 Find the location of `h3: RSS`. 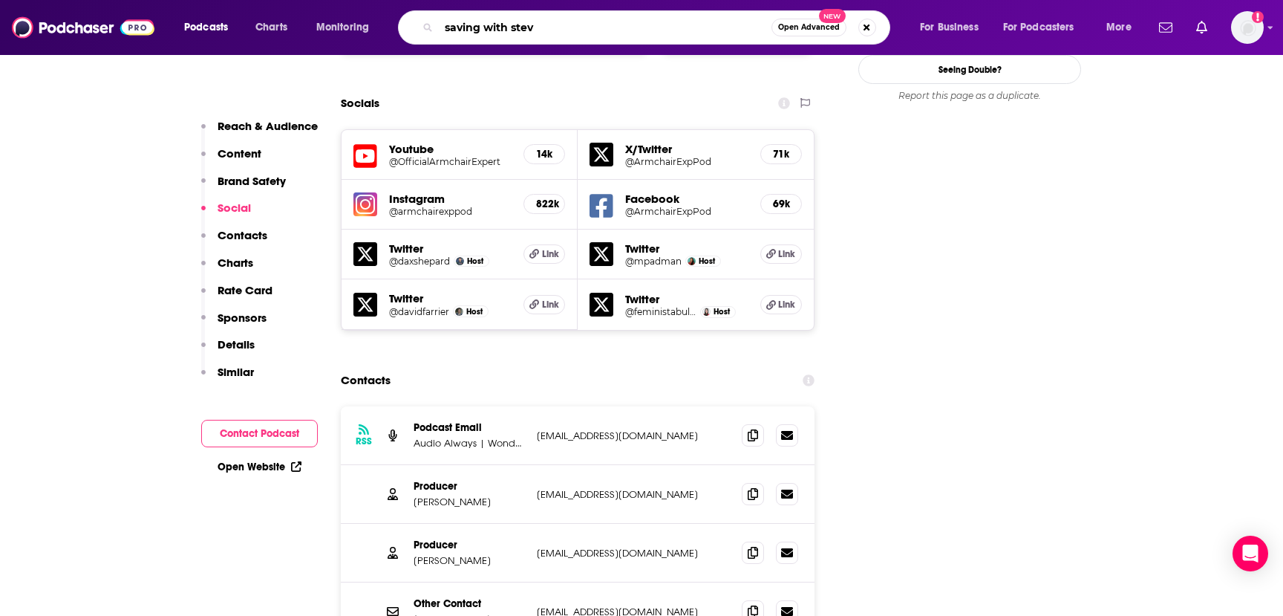

h3: RSS is located at coordinates (364, 441).